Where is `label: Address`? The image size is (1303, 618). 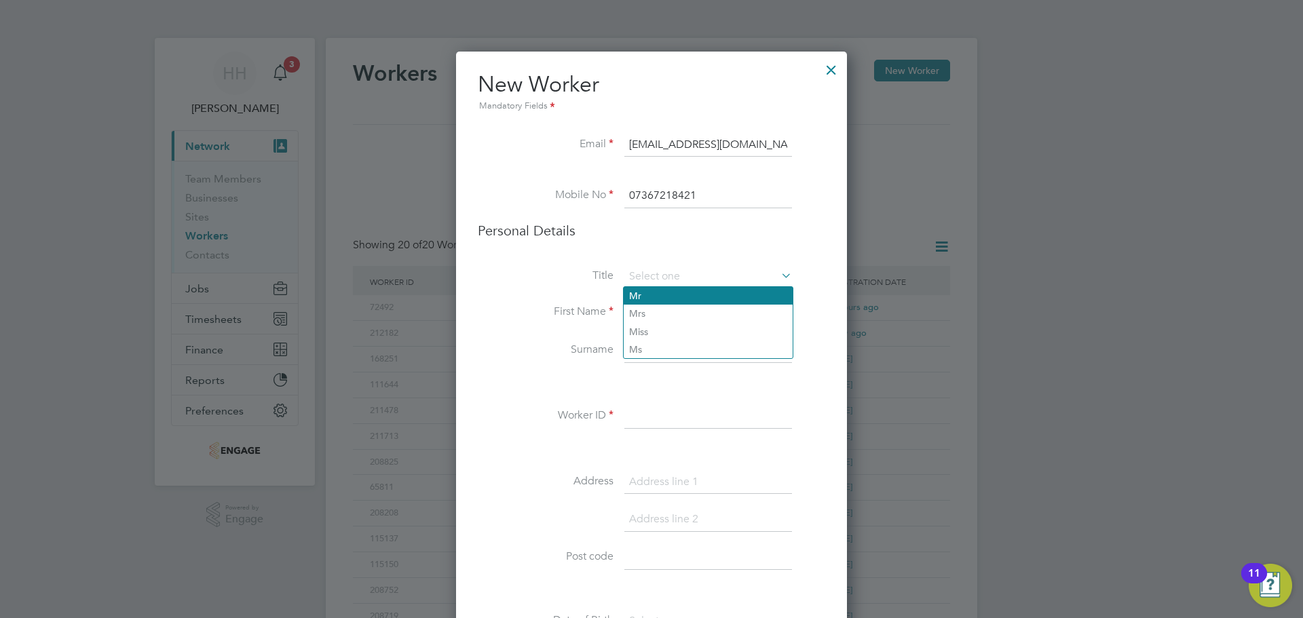 label: Address is located at coordinates (546, 481).